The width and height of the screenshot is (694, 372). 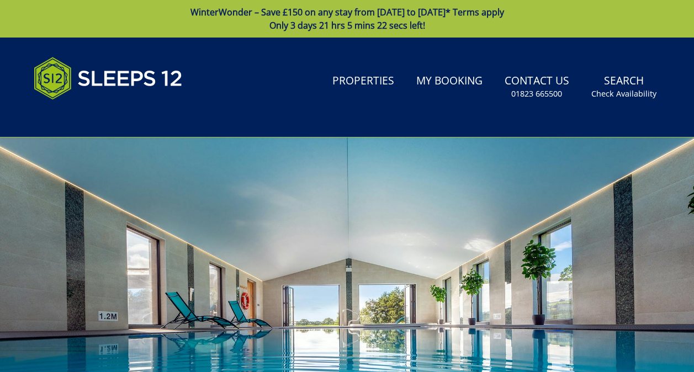 I want to click on small: Check Availability, so click(x=624, y=94).